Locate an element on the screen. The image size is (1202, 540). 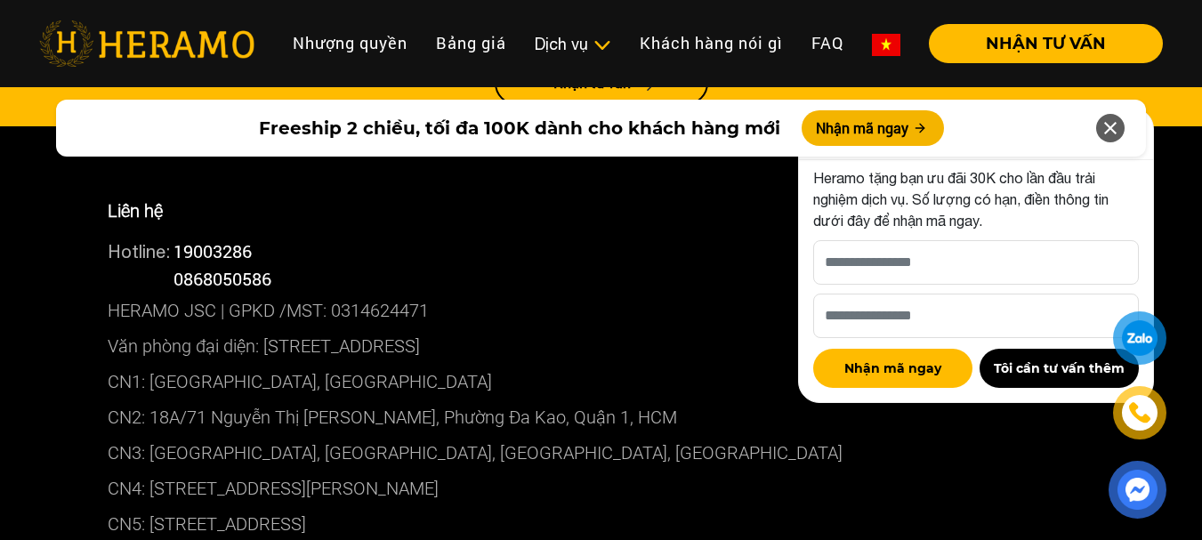
p: Liên hệ is located at coordinates (601, 211).